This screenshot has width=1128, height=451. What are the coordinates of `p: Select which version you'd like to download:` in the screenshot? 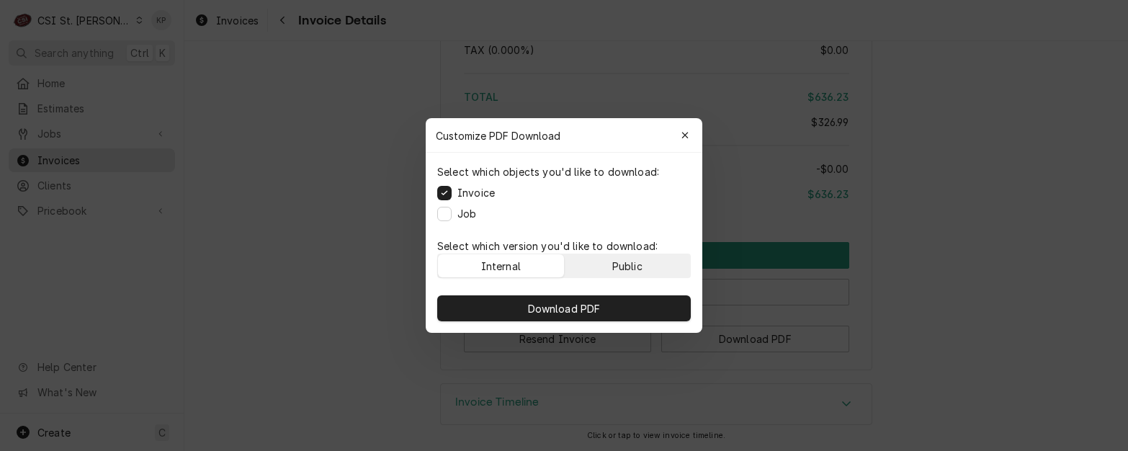 It's located at (564, 246).